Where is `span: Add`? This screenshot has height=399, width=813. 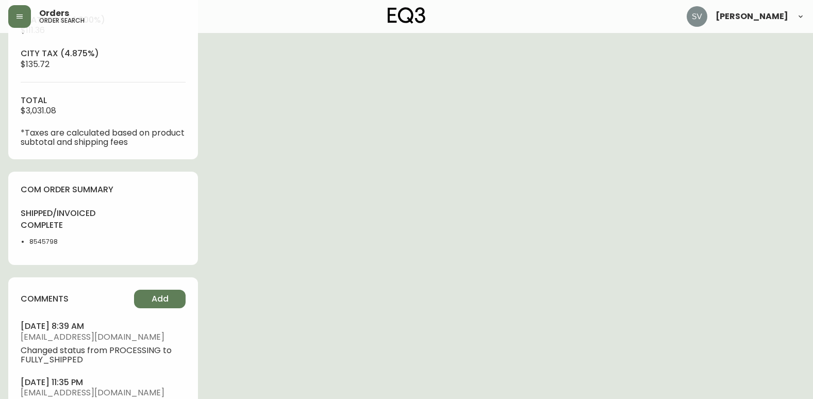 span: Add is located at coordinates (160, 299).